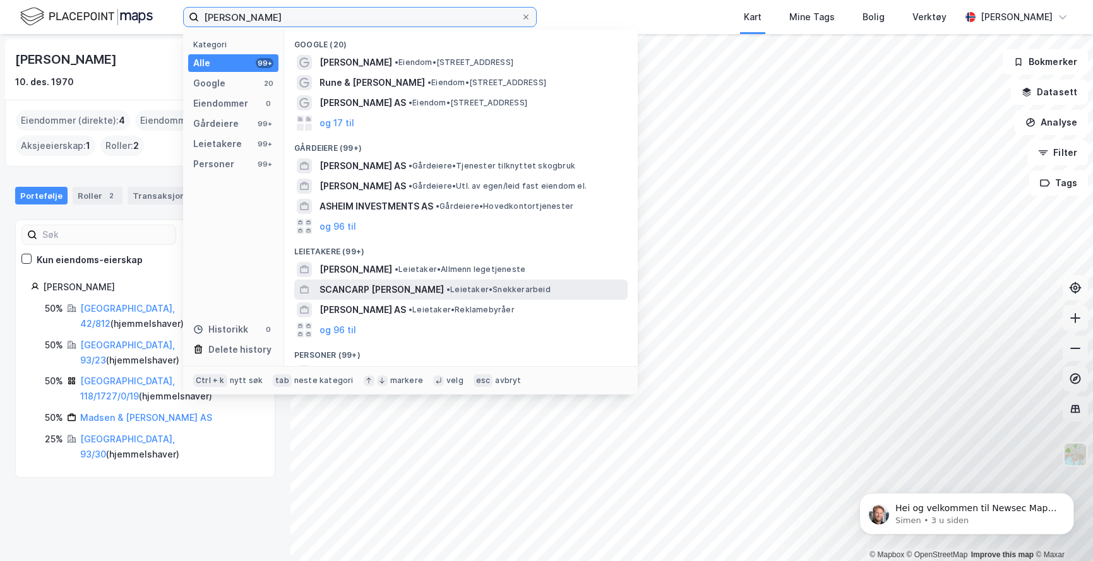  What do you see at coordinates (86, 16) in the screenshot?
I see `img: logo.f888ab2527a4732fd821a326f86c7f29.svg` at bounding box center [86, 16].